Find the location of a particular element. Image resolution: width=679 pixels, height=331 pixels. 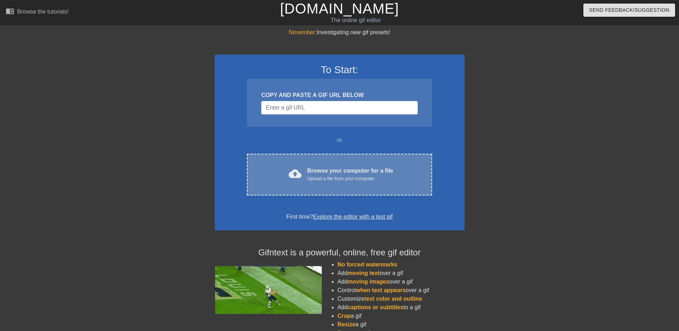

div: or is located at coordinates (340, 140).